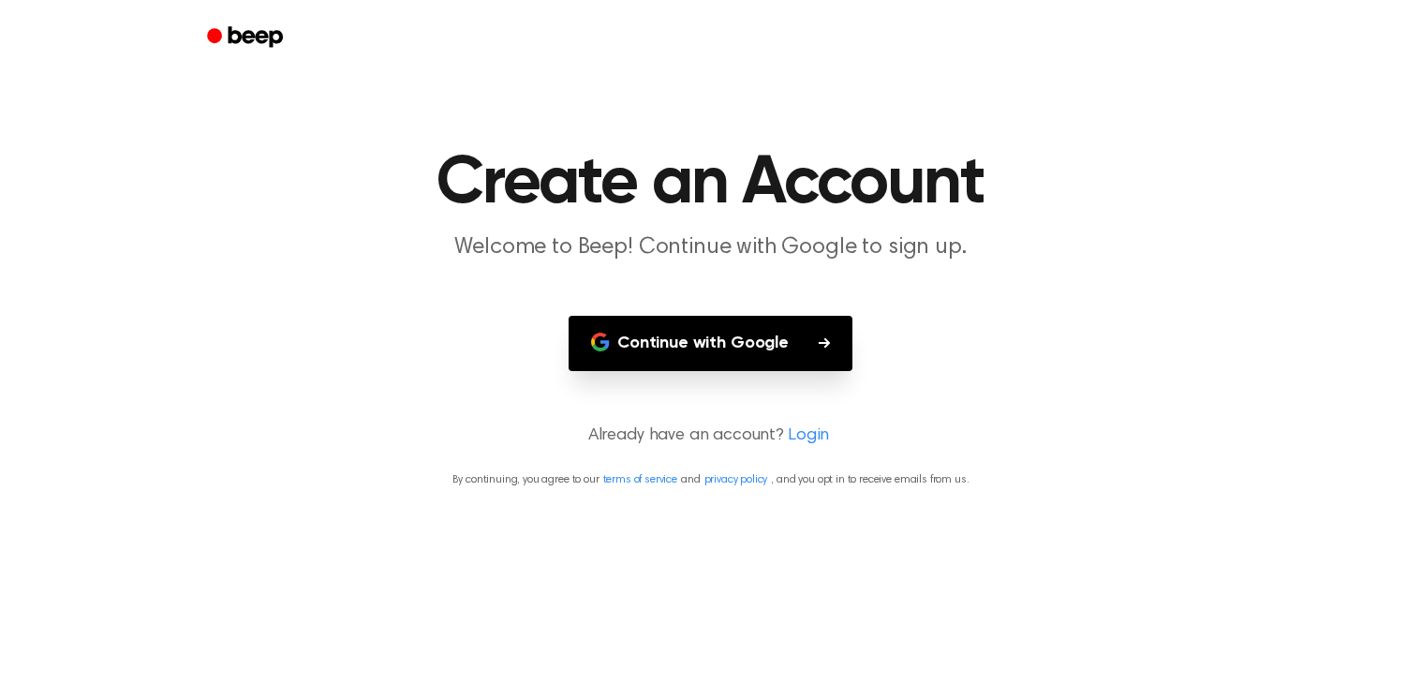 This screenshot has width=1421, height=685. Describe the element at coordinates (710, 436) in the screenshot. I see `p: Already have an account?` at that location.